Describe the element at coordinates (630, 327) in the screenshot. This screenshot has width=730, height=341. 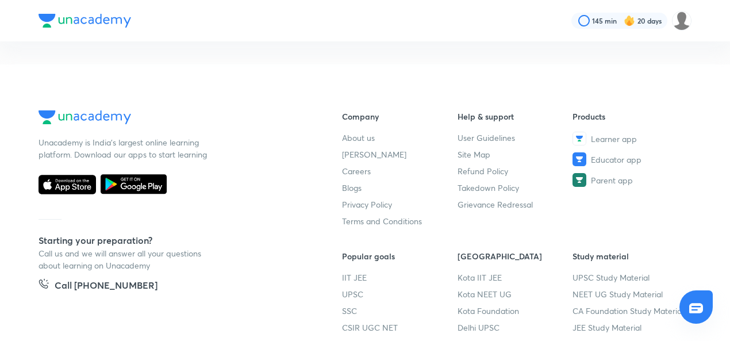
I see `a: JEE Study Material` at that location.